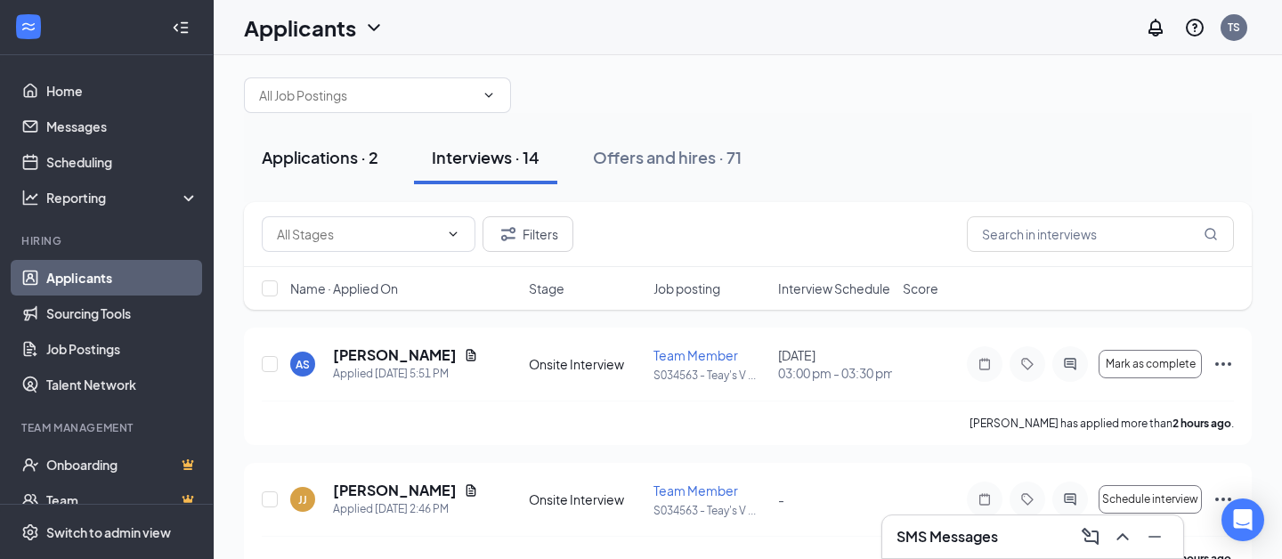 This screenshot has height=559, width=1282. What do you see at coordinates (1211, 234) in the screenshot?
I see `svg: MagnifyingGlass` at bounding box center [1211, 234].